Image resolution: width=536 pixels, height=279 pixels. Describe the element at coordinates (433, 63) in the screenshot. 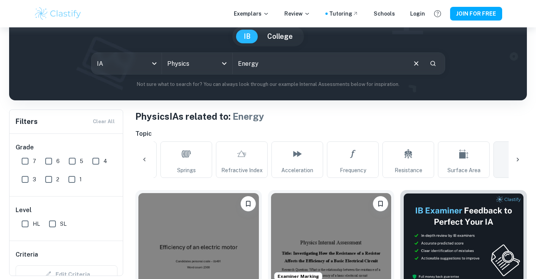

I see `button: Search` at that location.